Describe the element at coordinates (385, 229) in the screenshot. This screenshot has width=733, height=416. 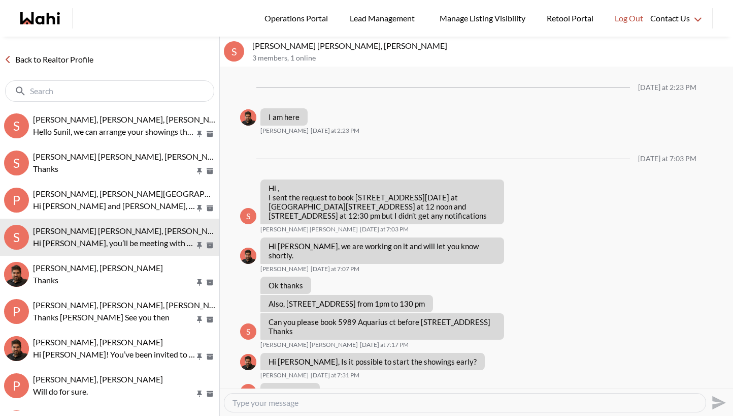
I see `time: 2025-08-20T23:03:24.226Z` at that location.